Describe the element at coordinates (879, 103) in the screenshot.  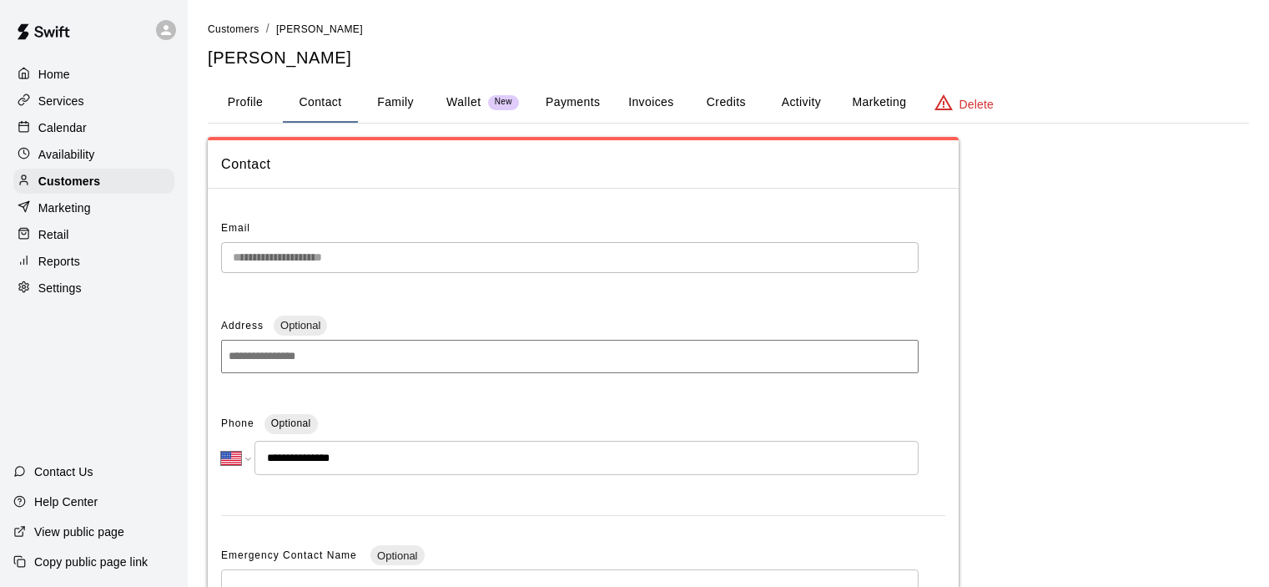
I see `button: Marketing` at that location.